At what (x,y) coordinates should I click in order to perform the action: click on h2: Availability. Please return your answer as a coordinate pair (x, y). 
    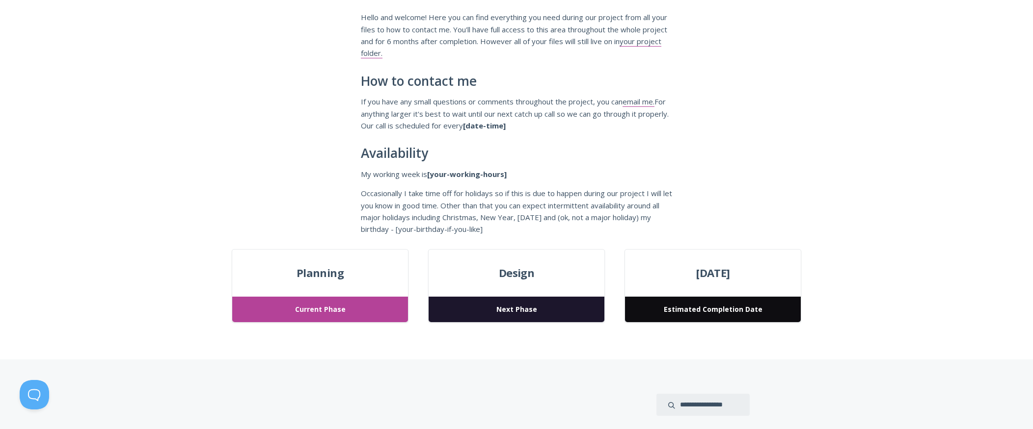
    Looking at the image, I should click on (516, 154).